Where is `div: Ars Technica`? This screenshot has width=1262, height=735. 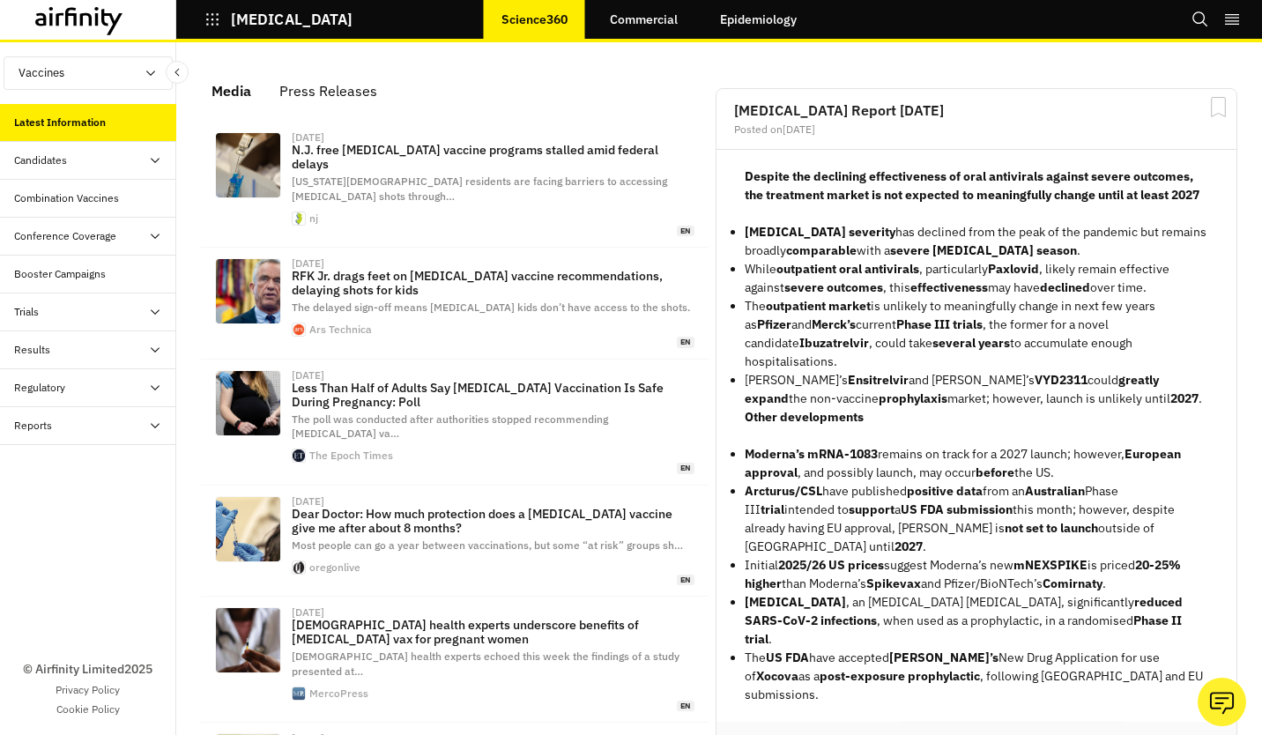
div: Ars Technica is located at coordinates (340, 330).